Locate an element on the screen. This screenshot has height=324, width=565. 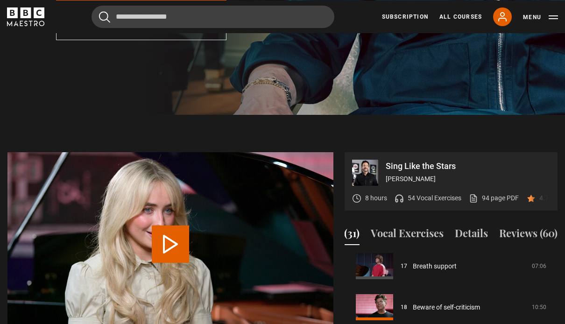
button: Reviews (60) is located at coordinates (528, 235).